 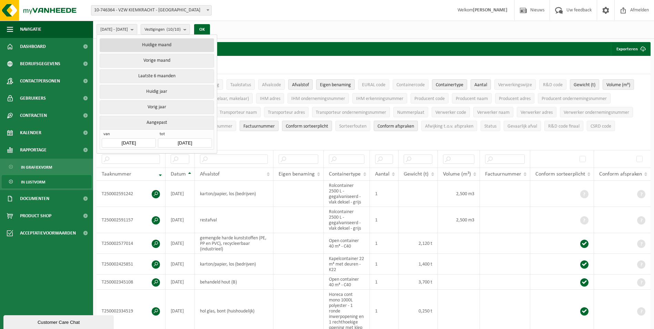 What do you see at coordinates (241, 84) in the screenshot?
I see `button: TaakstatusTaakstatus: Activate to sort` at bounding box center [241, 84].